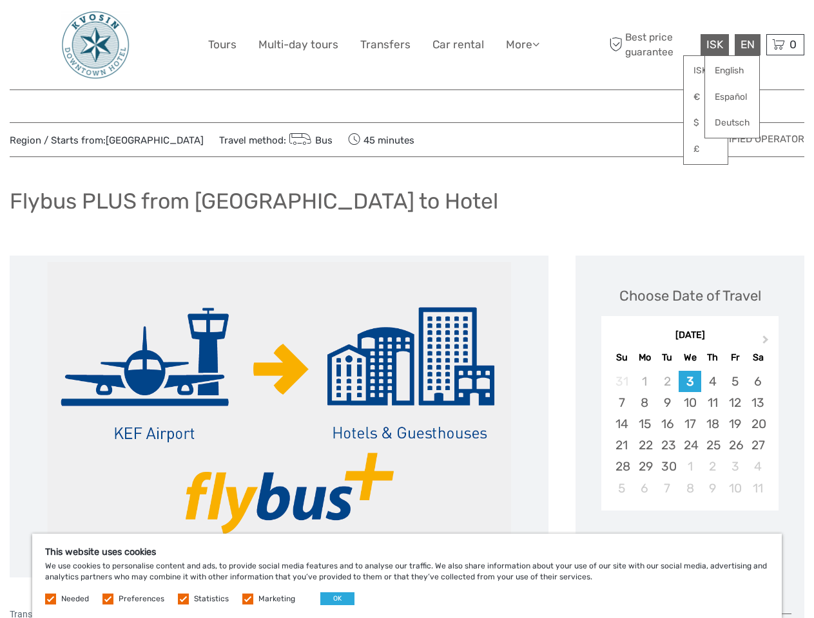 This screenshot has width=814, height=618. I want to click on div: Choose Thursday, September 11th, 2025, so click(712, 403).